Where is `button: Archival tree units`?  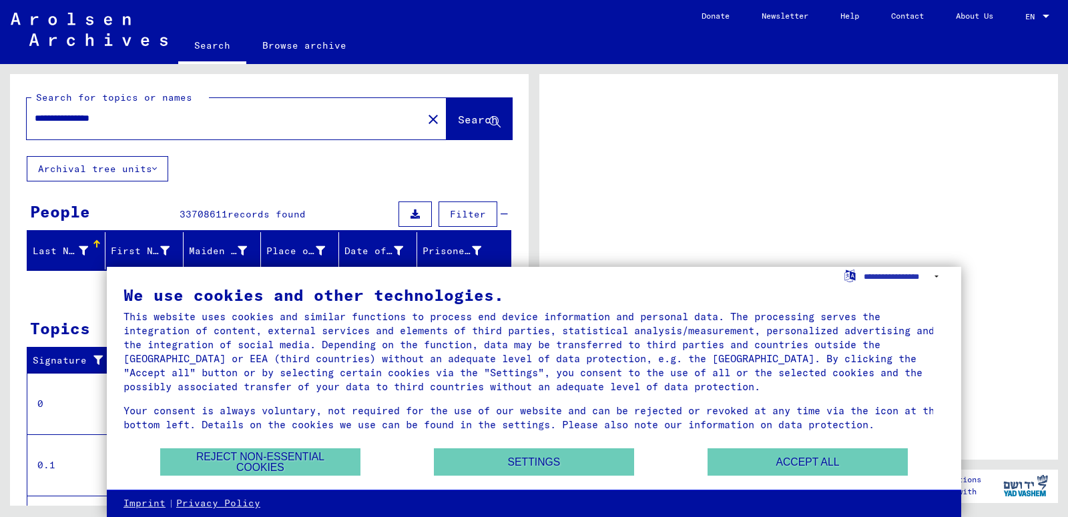
button: Archival tree units is located at coordinates (97, 169).